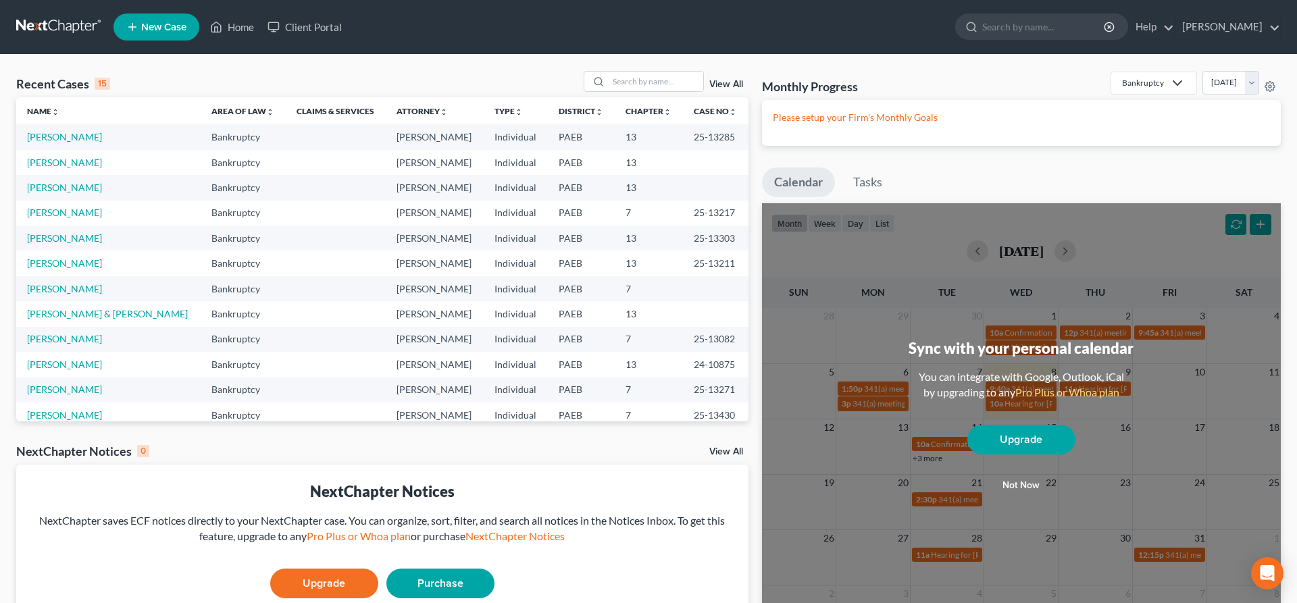 This screenshot has height=603, width=1297. What do you see at coordinates (810, 86) in the screenshot?
I see `h3: Monthly Progress` at bounding box center [810, 86].